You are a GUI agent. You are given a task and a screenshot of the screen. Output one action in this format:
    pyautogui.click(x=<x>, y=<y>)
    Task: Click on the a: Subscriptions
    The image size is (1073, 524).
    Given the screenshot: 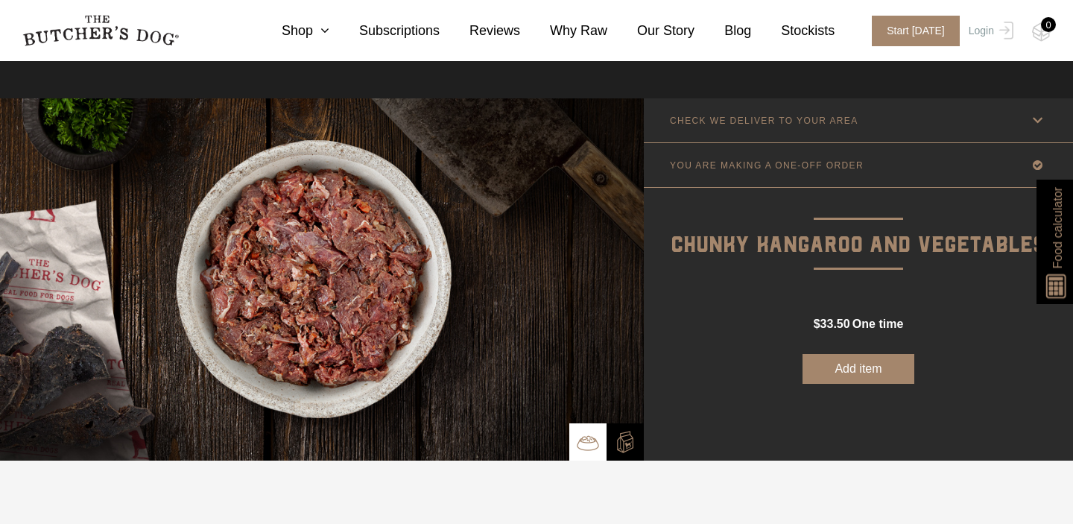 What is the action you would take?
    pyautogui.click(x=384, y=31)
    